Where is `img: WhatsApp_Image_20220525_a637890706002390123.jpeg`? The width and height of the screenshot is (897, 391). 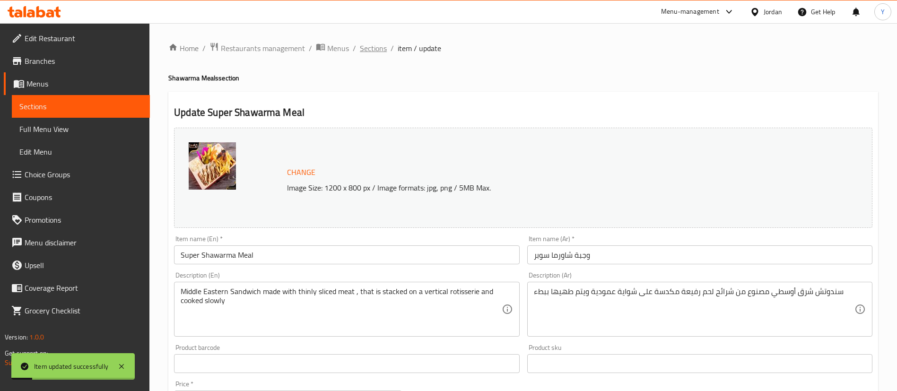 img: WhatsApp_Image_20220525_a637890706002390123.jpeg is located at coordinates (212, 166).